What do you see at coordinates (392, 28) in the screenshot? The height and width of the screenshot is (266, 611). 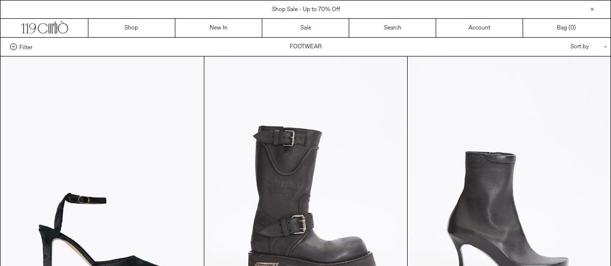 I see `a: Search` at bounding box center [392, 28].